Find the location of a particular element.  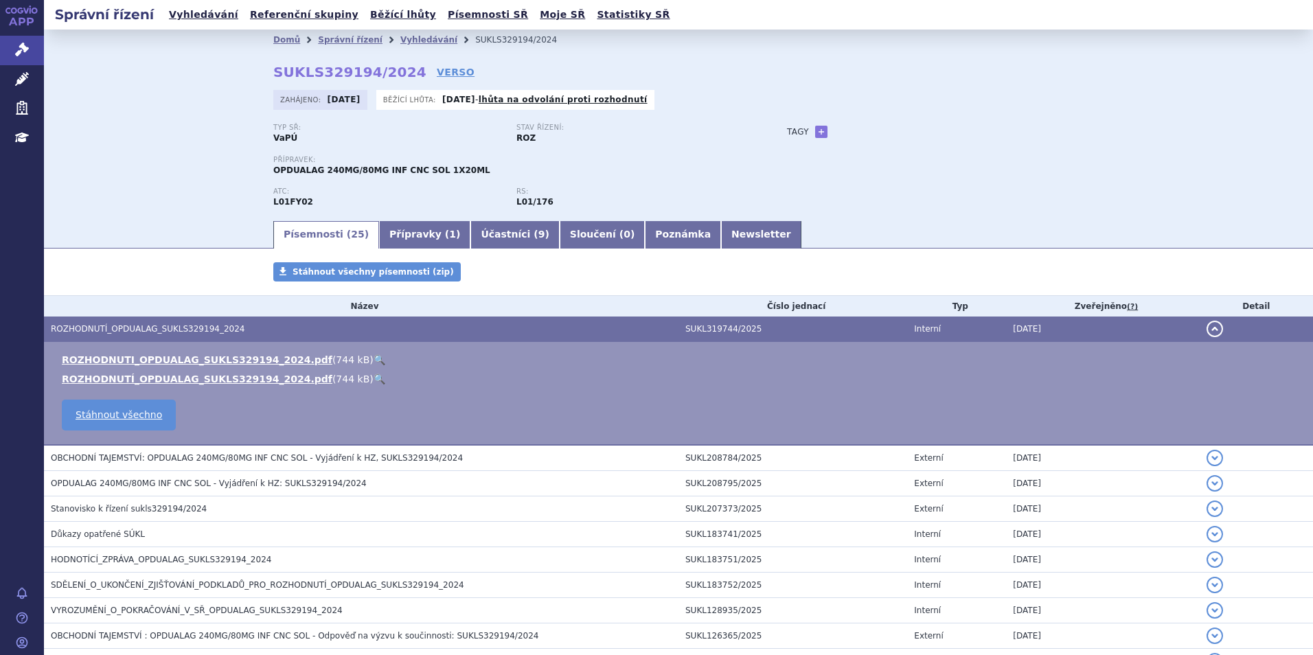

h2: Správní řízení is located at coordinates (104, 14).